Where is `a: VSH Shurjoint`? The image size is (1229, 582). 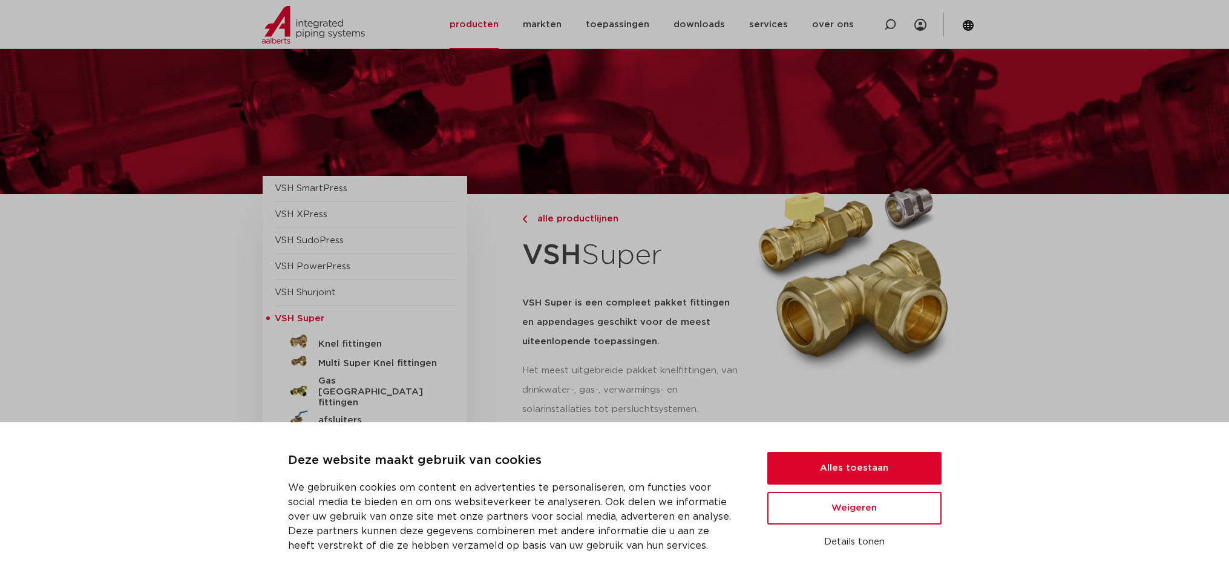
a: VSH Shurjoint is located at coordinates (305, 292).